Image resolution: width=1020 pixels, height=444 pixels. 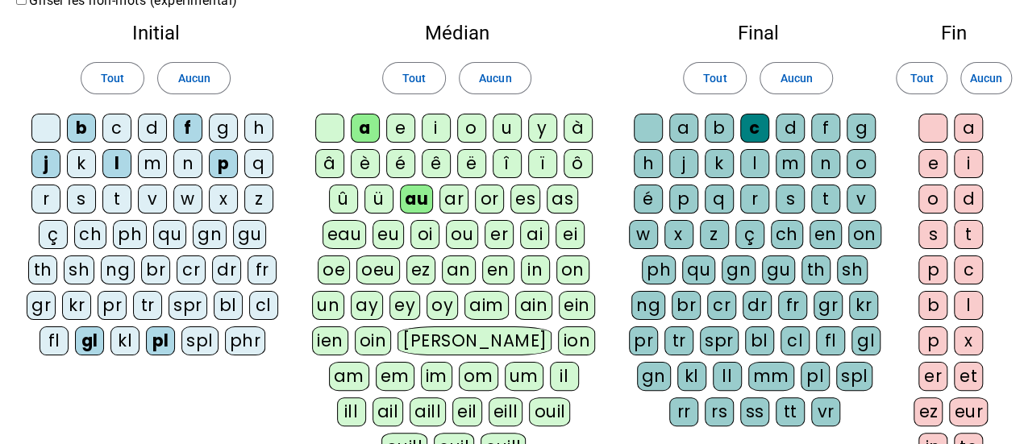 I want to click on button: Tout, so click(x=922, y=78).